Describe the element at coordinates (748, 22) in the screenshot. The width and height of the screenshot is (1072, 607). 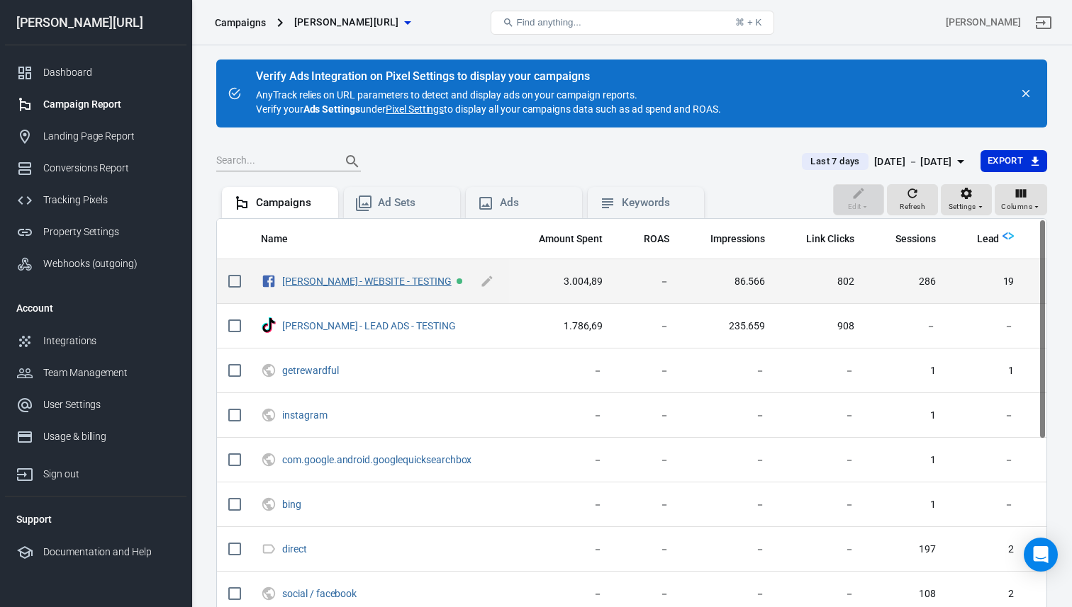
I see `div: ⌘ + K` at that location.